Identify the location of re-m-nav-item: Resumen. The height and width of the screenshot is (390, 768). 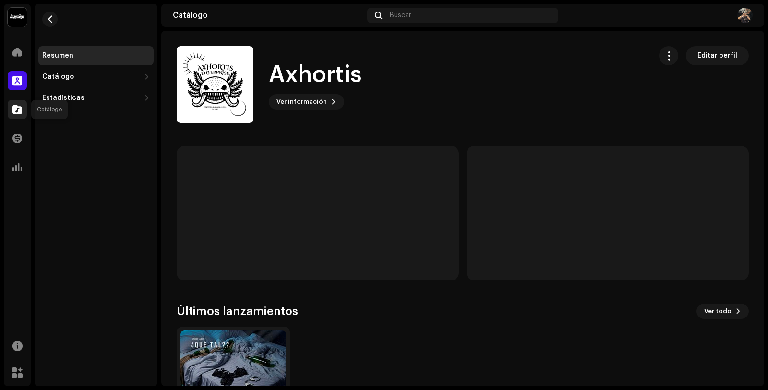
(96, 56).